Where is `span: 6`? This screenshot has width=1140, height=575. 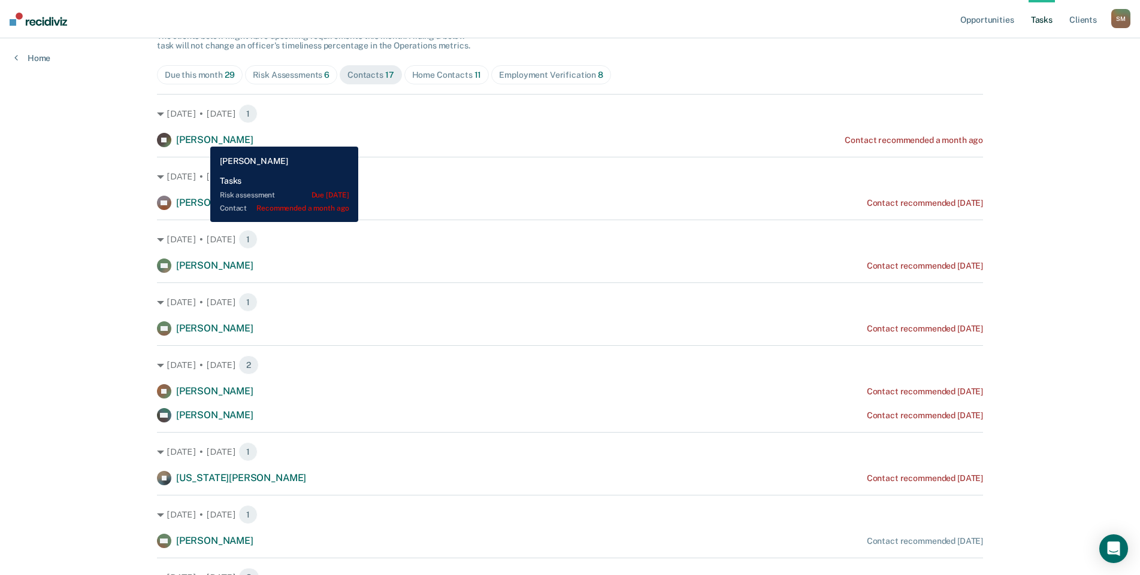 span: 6 is located at coordinates (326, 75).